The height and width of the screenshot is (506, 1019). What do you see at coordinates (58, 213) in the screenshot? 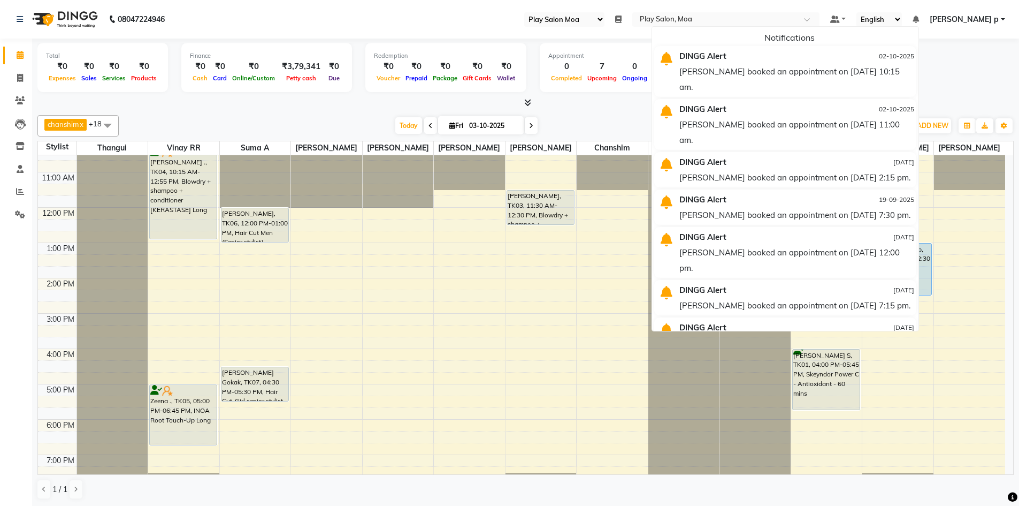
I see `div: 12:00 PM` at bounding box center [58, 213].